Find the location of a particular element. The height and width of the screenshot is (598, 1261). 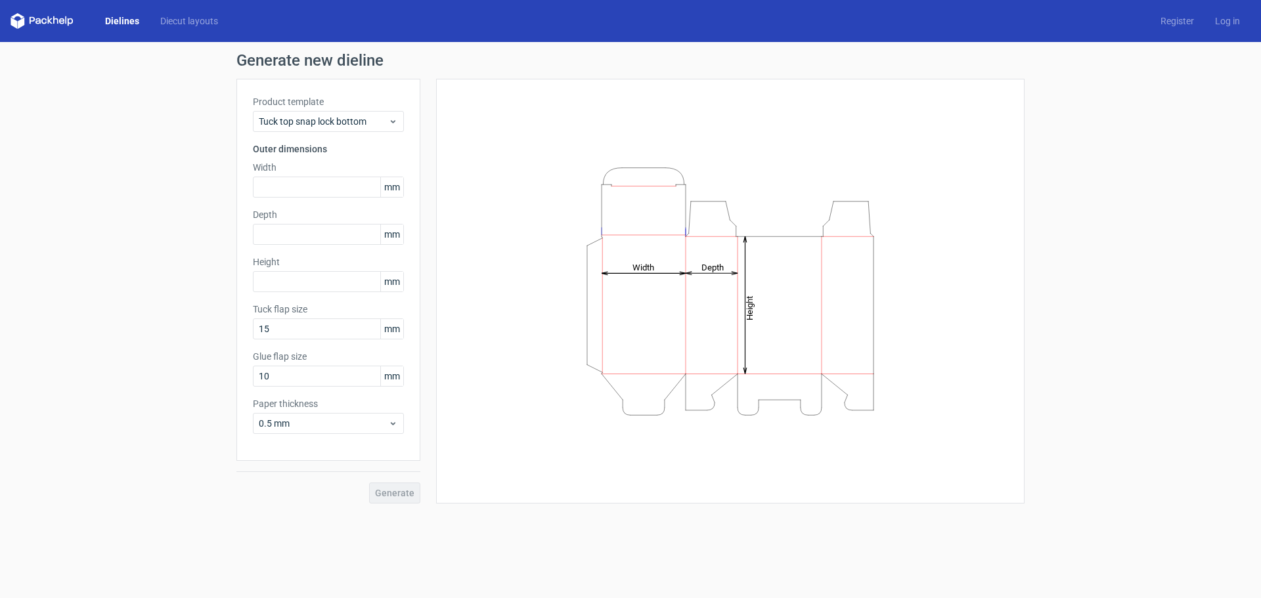

label: Depth is located at coordinates (328, 215).